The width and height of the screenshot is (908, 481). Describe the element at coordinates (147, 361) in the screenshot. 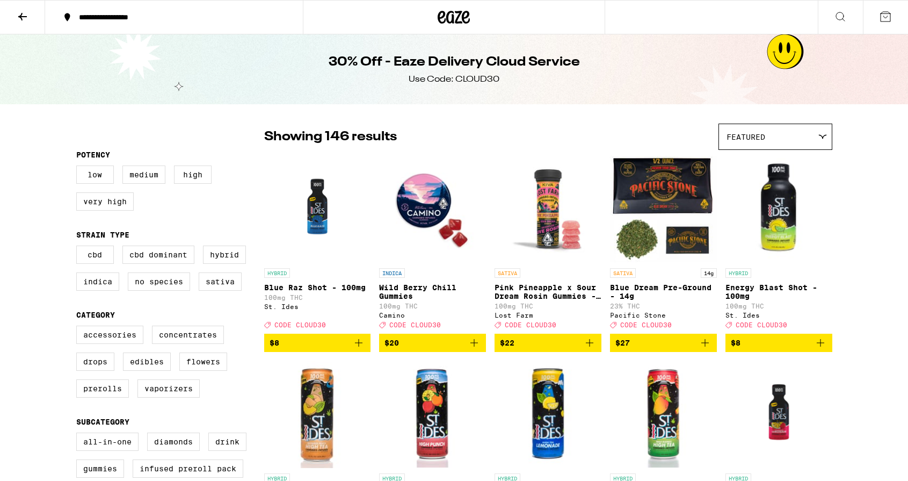

I see `label: Edibles` at that location.